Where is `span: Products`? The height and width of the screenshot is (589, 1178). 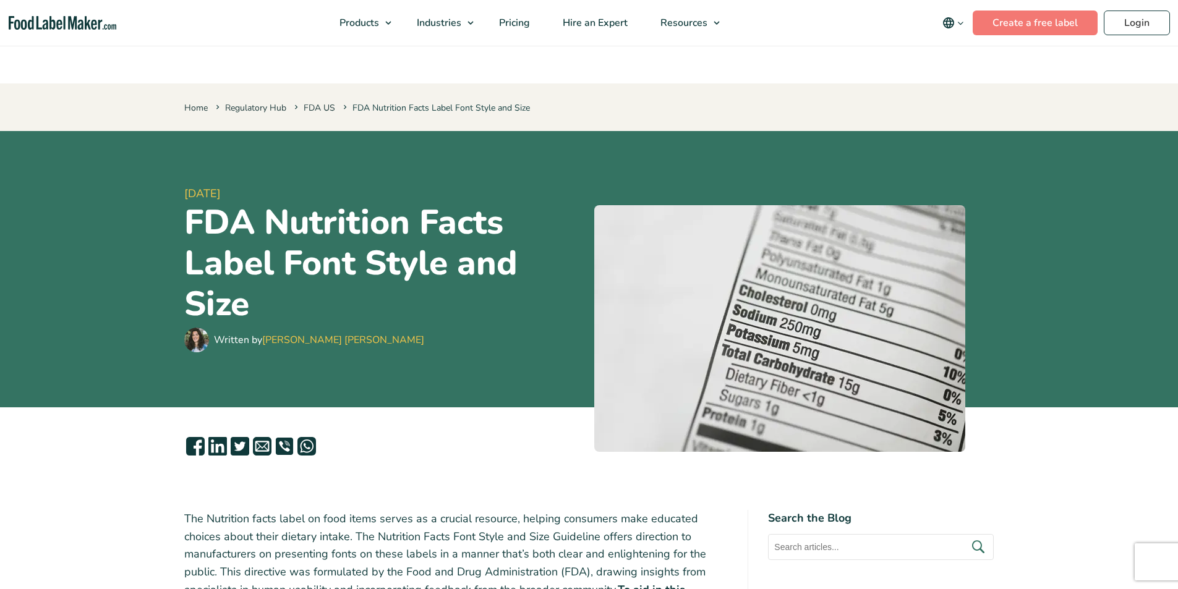
span: Products is located at coordinates (358, 23).